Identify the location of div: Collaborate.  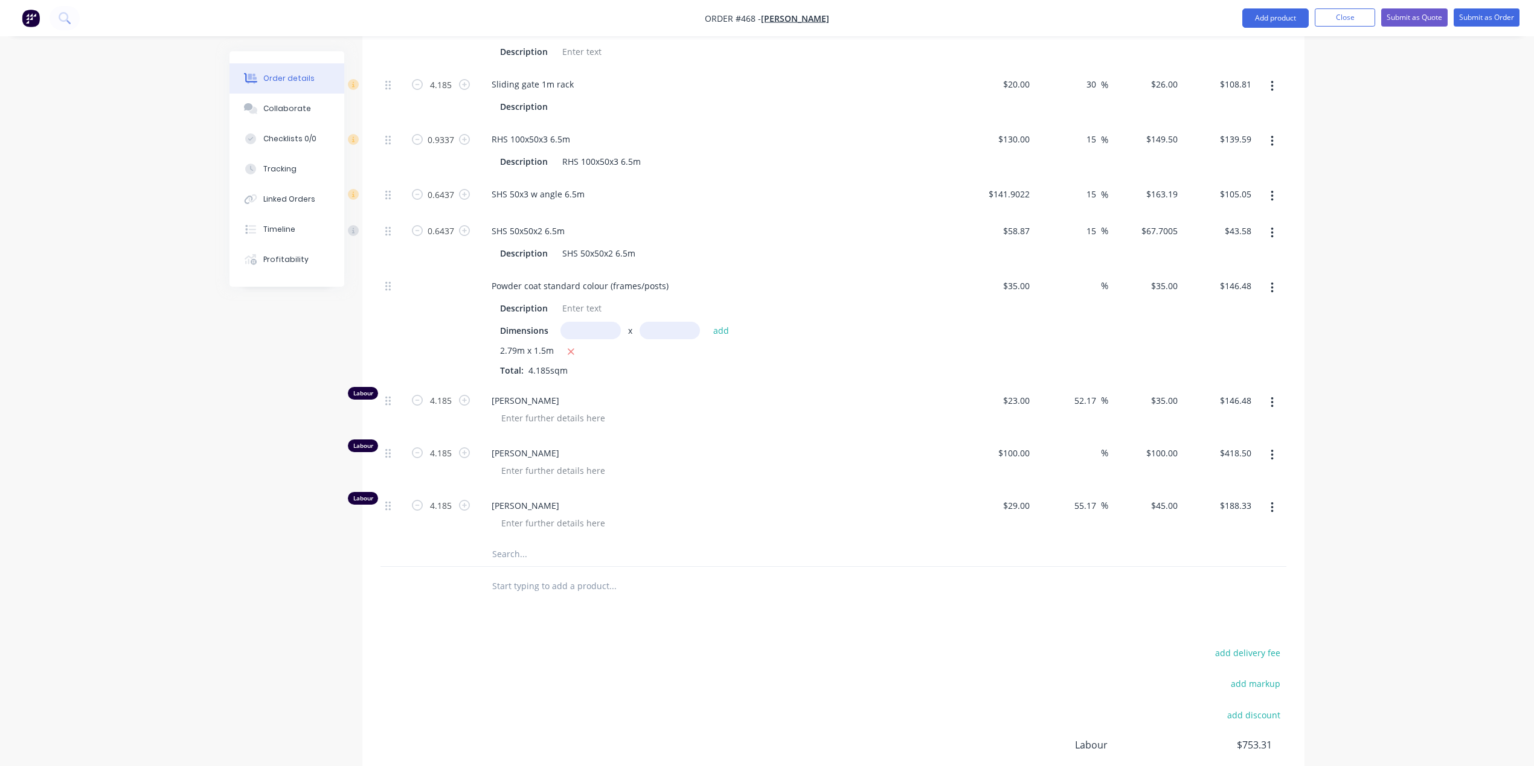
(287, 109).